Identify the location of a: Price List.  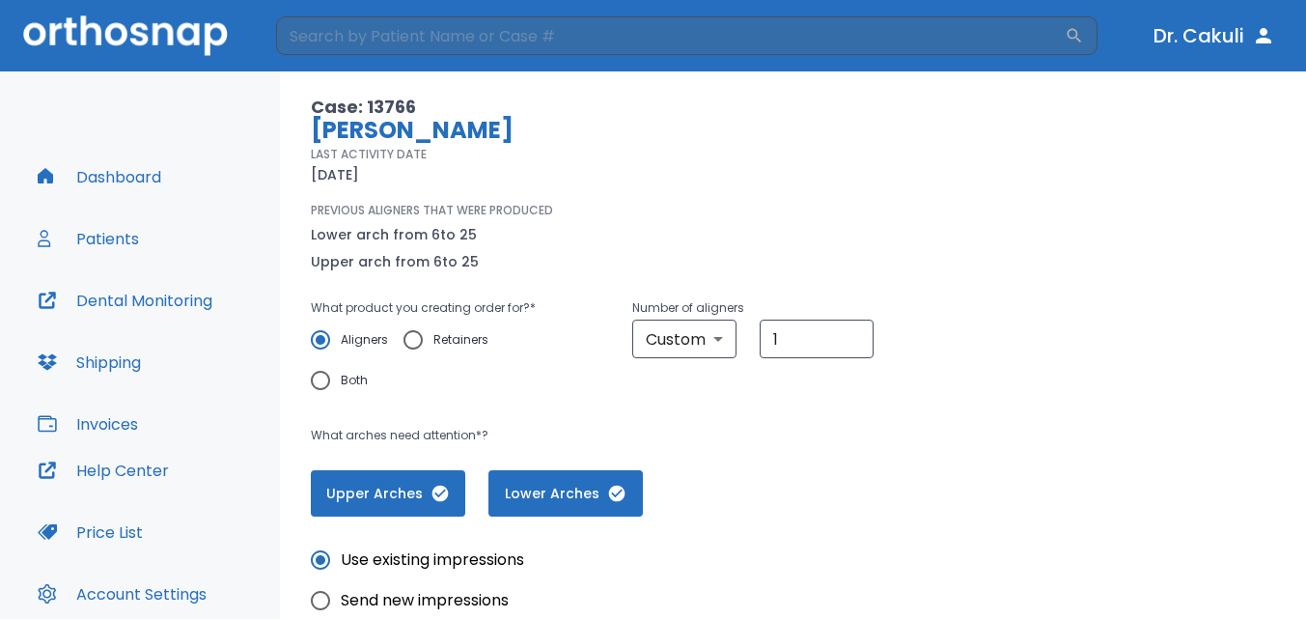
(90, 532).